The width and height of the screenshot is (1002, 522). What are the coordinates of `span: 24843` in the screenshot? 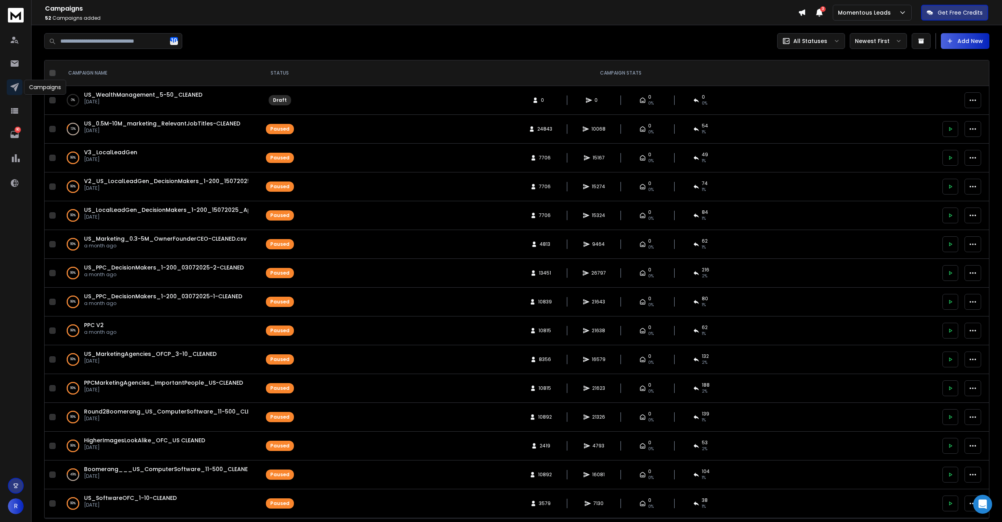 It's located at (545, 129).